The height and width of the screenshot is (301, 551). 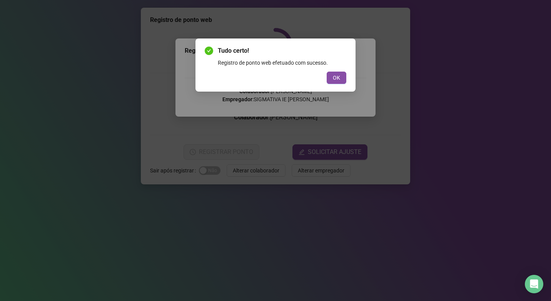 I want to click on span: OK, so click(x=336, y=78).